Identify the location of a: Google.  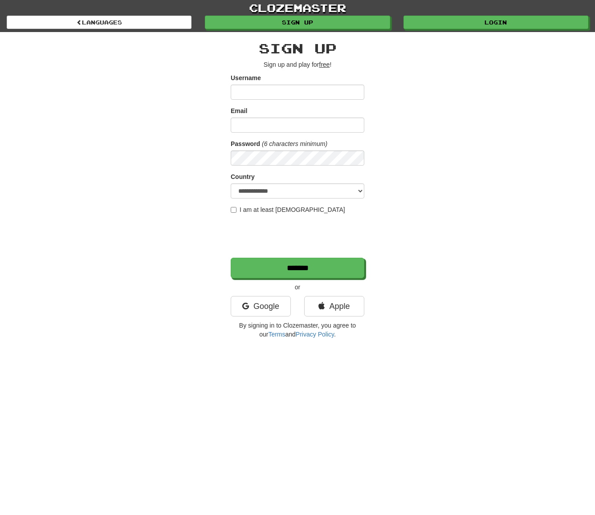
(260, 306).